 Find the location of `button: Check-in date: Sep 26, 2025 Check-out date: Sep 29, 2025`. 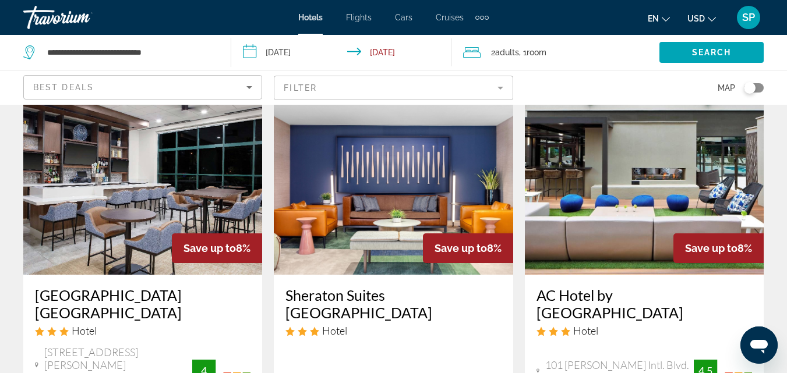

button: Check-in date: Sep 26, 2025 Check-out date: Sep 29, 2025 is located at coordinates (341, 52).